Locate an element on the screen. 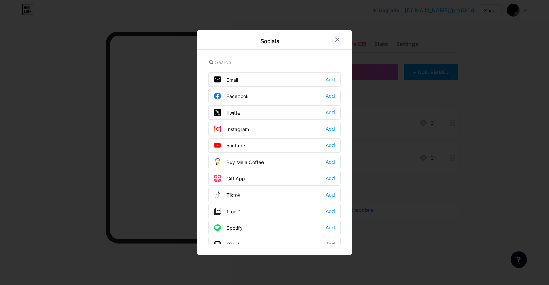 This screenshot has width=549, height=285. div: Socials is located at coordinates (270, 41).